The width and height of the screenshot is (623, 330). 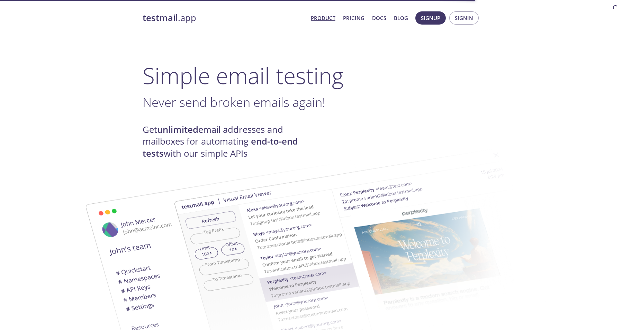 I want to click on span: Never send broken emails again!, so click(x=234, y=102).